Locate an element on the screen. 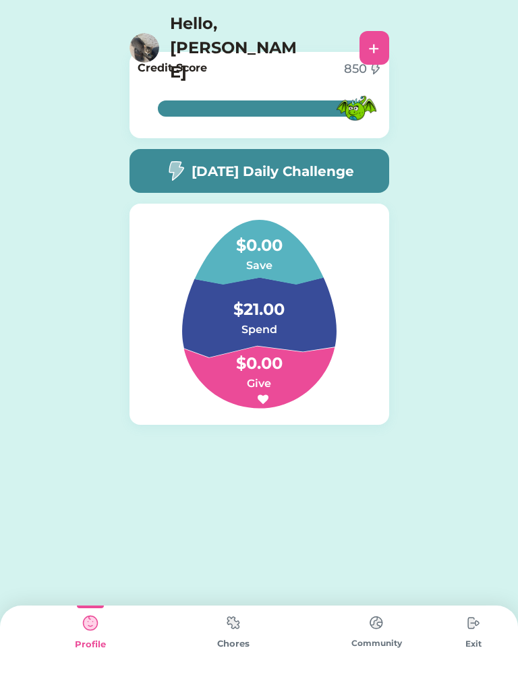 The width and height of the screenshot is (518, 677). img: https%3A%2F%2F1dfc823d71cc564f25c7cc035732a2d8.cdn.bubble.io%2Ff1754094113168x966788797778818000%... is located at coordinates (144, 48).